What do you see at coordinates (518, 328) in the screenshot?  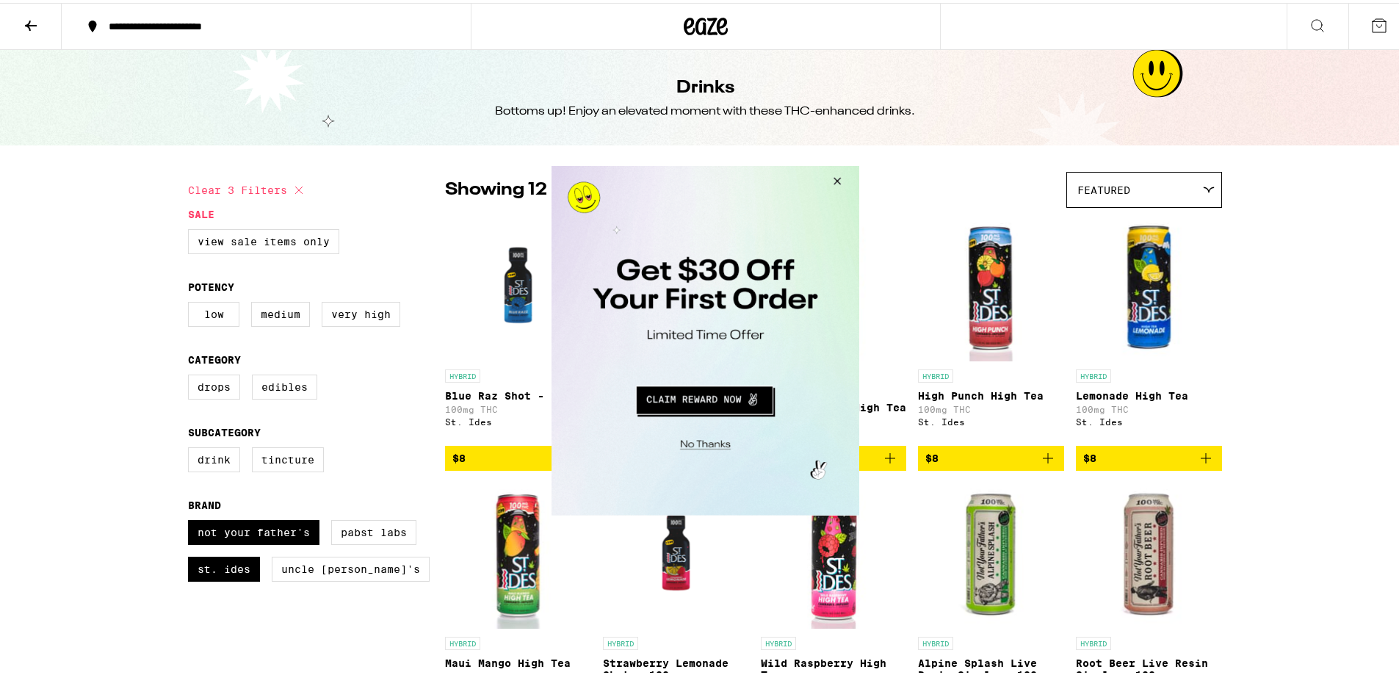 I see `a: Open page for Blue Raz Shot - 100mg from St. Ides` at bounding box center [518, 328].